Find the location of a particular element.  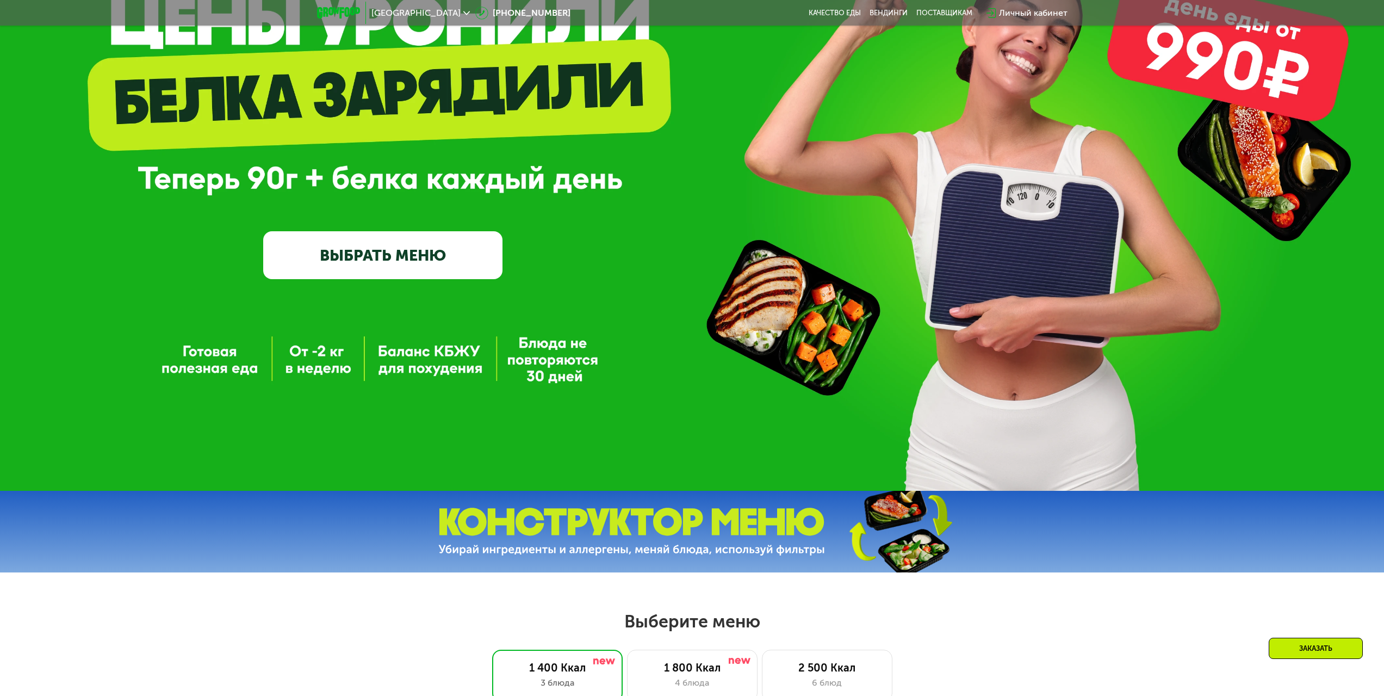

div: 2 500 Ккал is located at coordinates (827, 667).